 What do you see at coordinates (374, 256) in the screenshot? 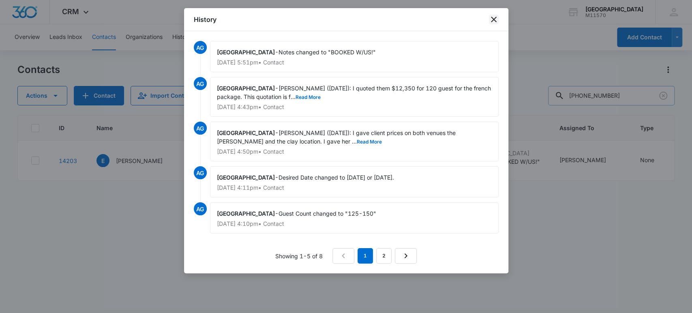
I see `nav: Pagination` at bounding box center [374, 256].